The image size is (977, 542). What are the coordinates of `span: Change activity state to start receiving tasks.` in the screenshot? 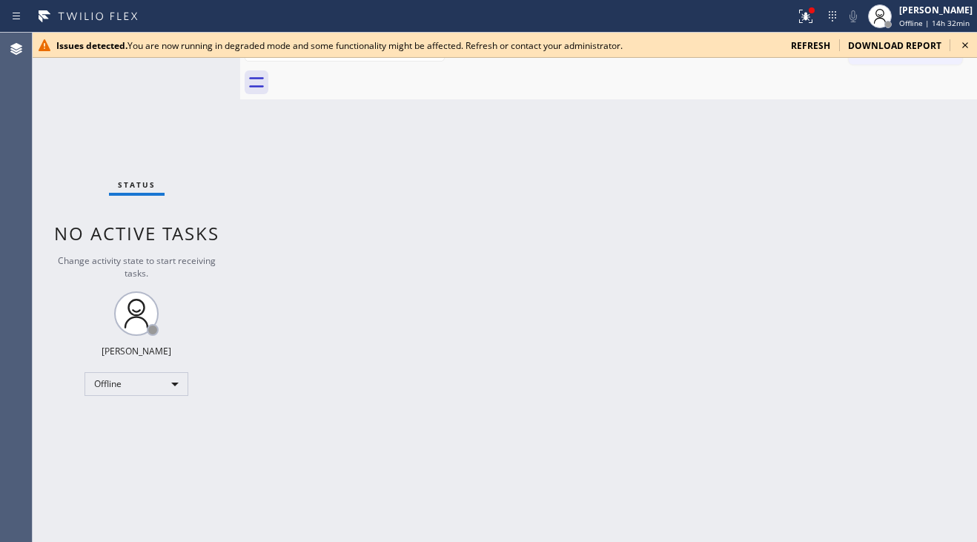 It's located at (136, 267).